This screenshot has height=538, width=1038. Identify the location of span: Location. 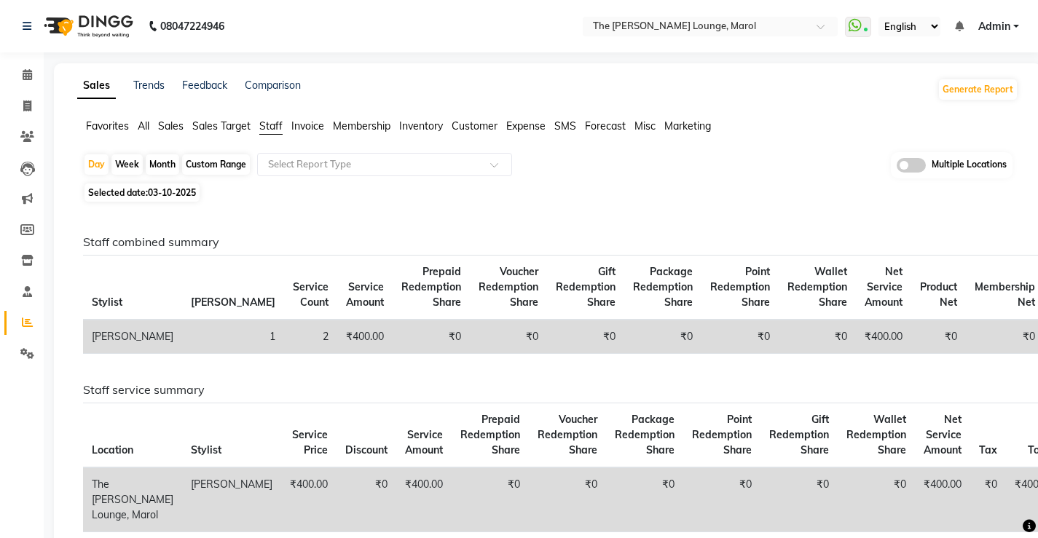
(112, 450).